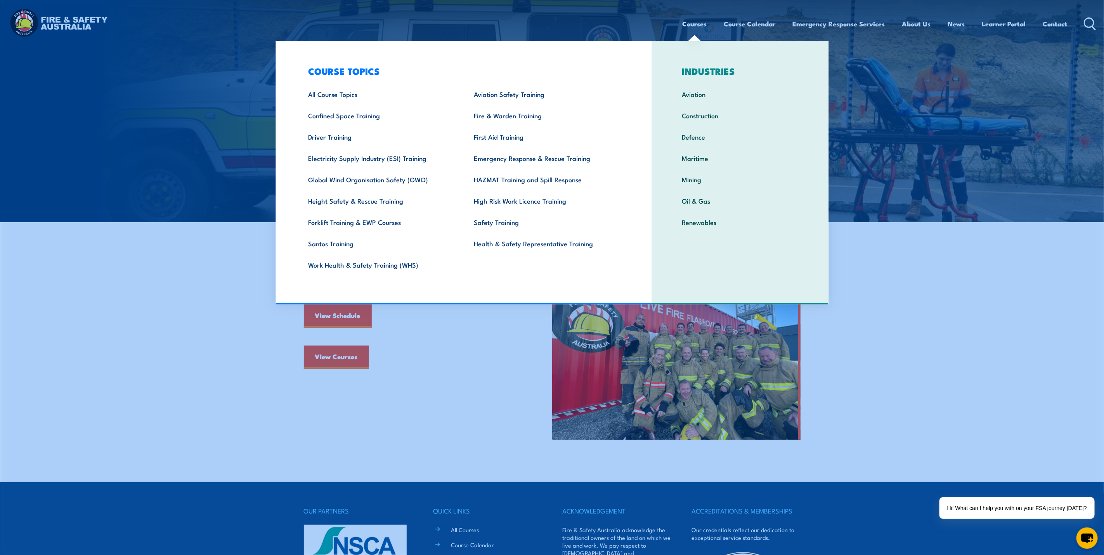  I want to click on a: Electricity Supply Industry (ESI) Training, so click(379, 158).